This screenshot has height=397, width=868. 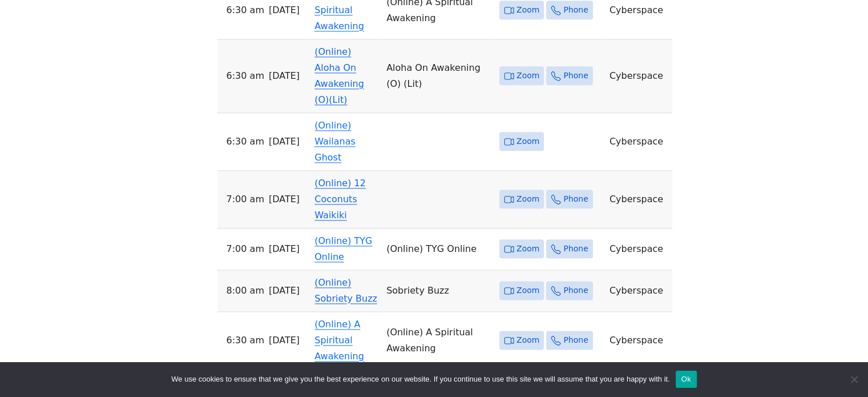 What do you see at coordinates (343, 248) in the screenshot?
I see `a: (Online) TYG Online` at bounding box center [343, 248].